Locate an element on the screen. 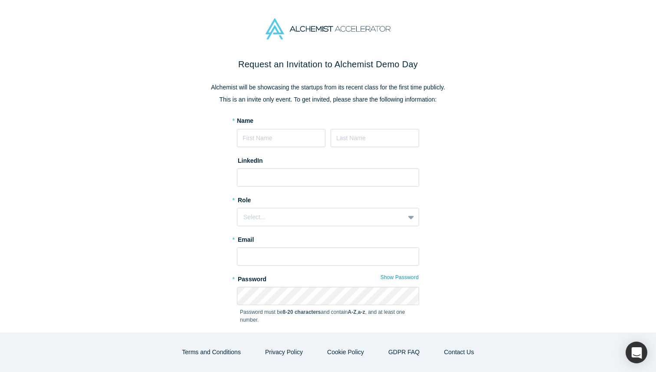 Image resolution: width=656 pixels, height=372 pixels. strong: a-z is located at coordinates (361, 312).